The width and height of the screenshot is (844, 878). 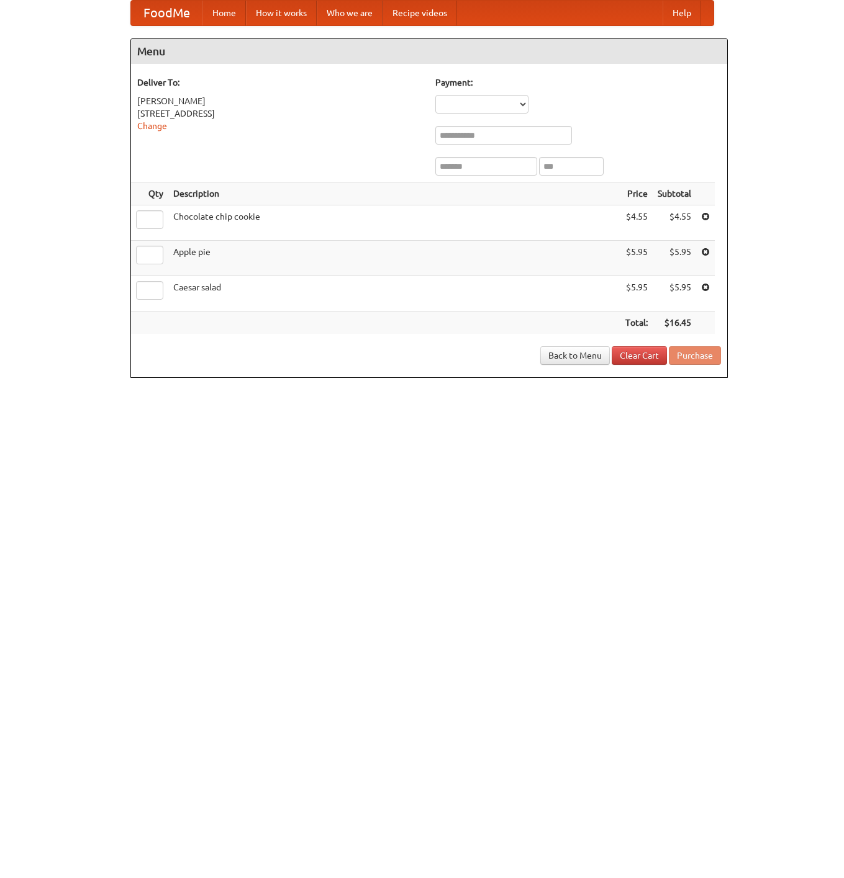 What do you see at coordinates (674, 323) in the screenshot?
I see `th: $16.45` at bounding box center [674, 323].